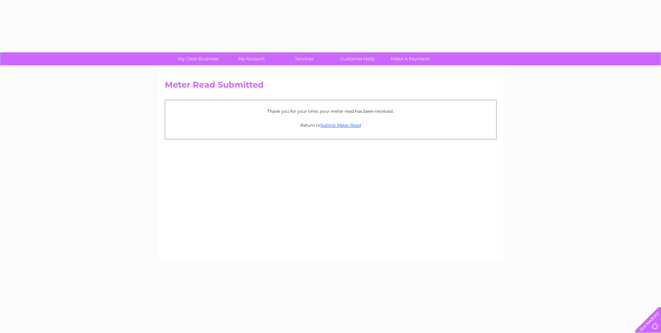 This screenshot has width=661, height=333. Describe the element at coordinates (331, 86) in the screenshot. I see `h2: Meter Read Submitted` at that location.